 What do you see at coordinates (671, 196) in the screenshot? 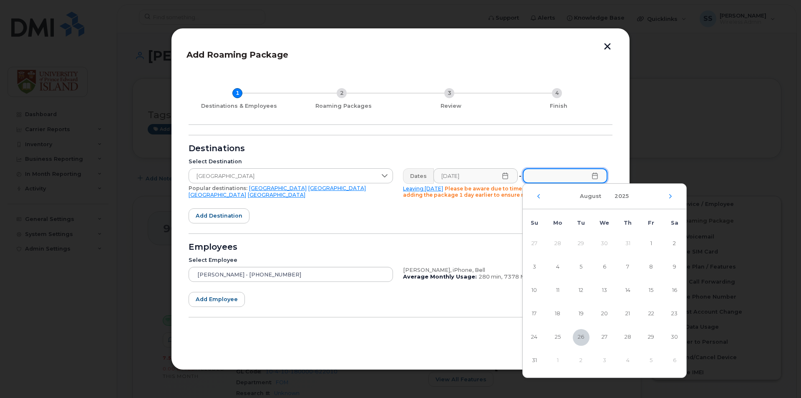
I see `button: Next Month` at bounding box center [671, 196].